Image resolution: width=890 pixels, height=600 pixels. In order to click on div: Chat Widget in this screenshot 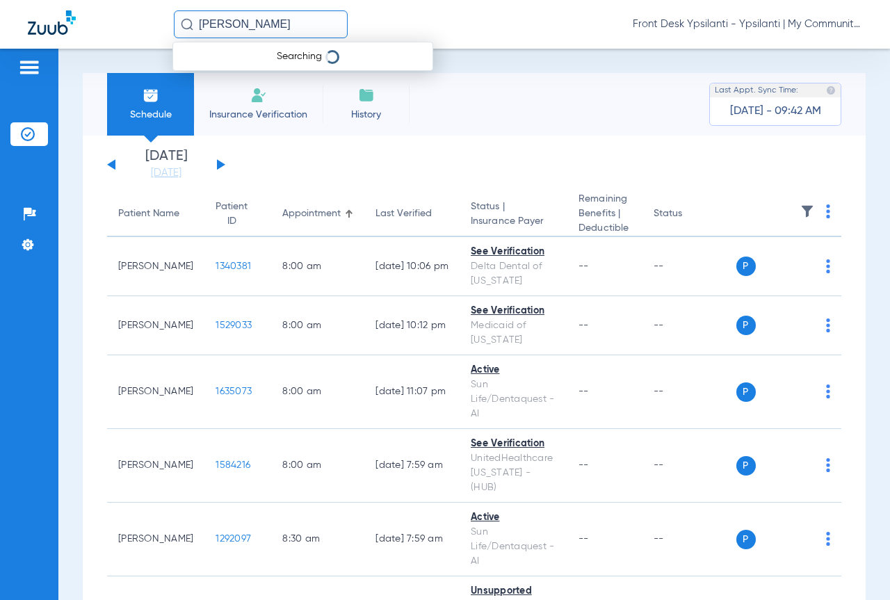, I will do `click(855, 567)`.